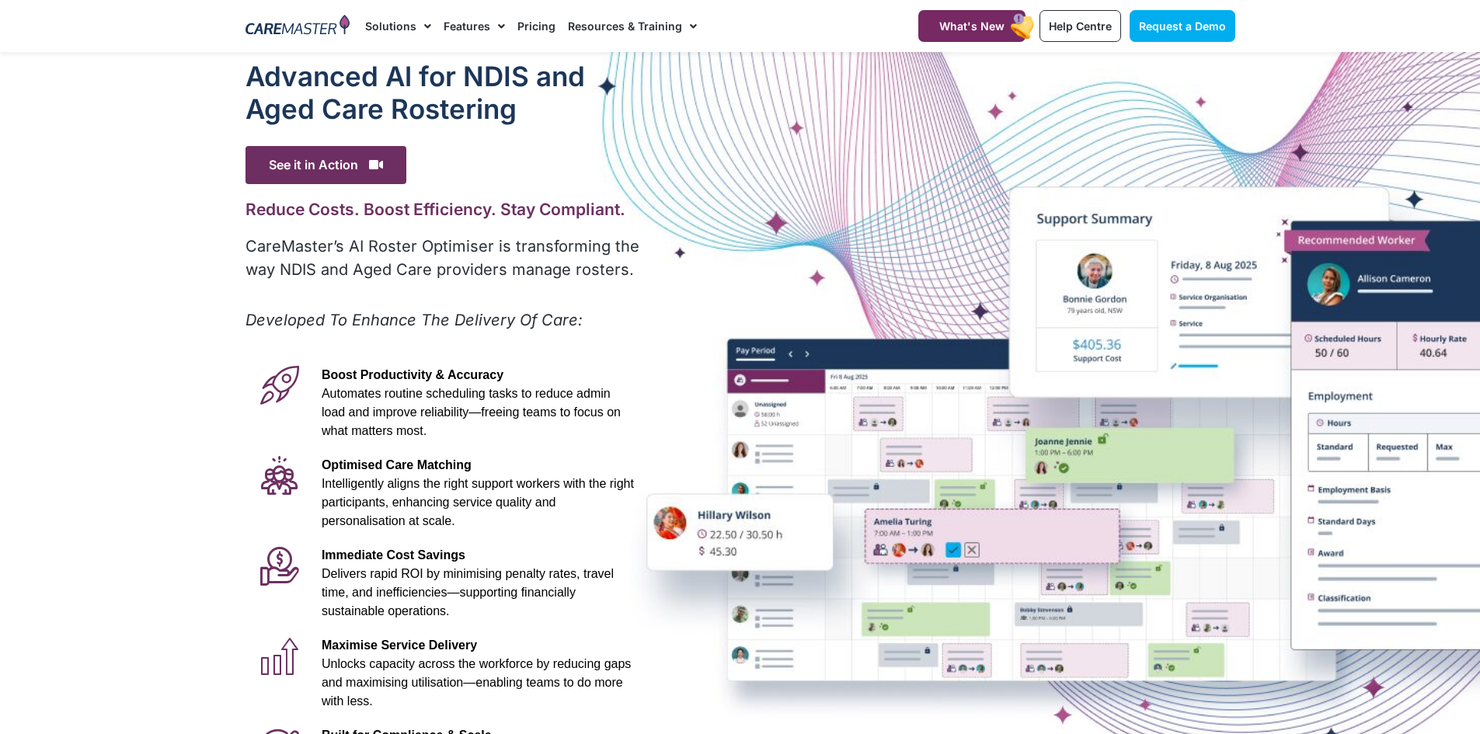 The width and height of the screenshot is (1480, 734). I want to click on span: What's New, so click(972, 26).